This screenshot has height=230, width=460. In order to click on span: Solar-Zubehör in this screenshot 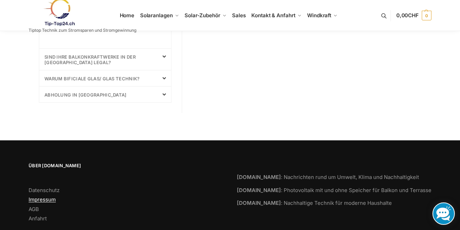, I will do `click(202, 15)`.